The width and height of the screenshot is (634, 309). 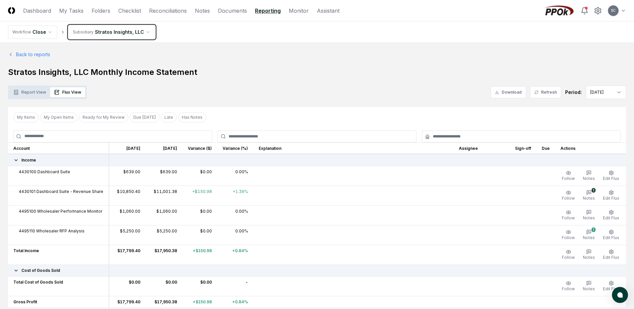 What do you see at coordinates (101, 11) in the screenshot?
I see `a: Folders` at bounding box center [101, 11].